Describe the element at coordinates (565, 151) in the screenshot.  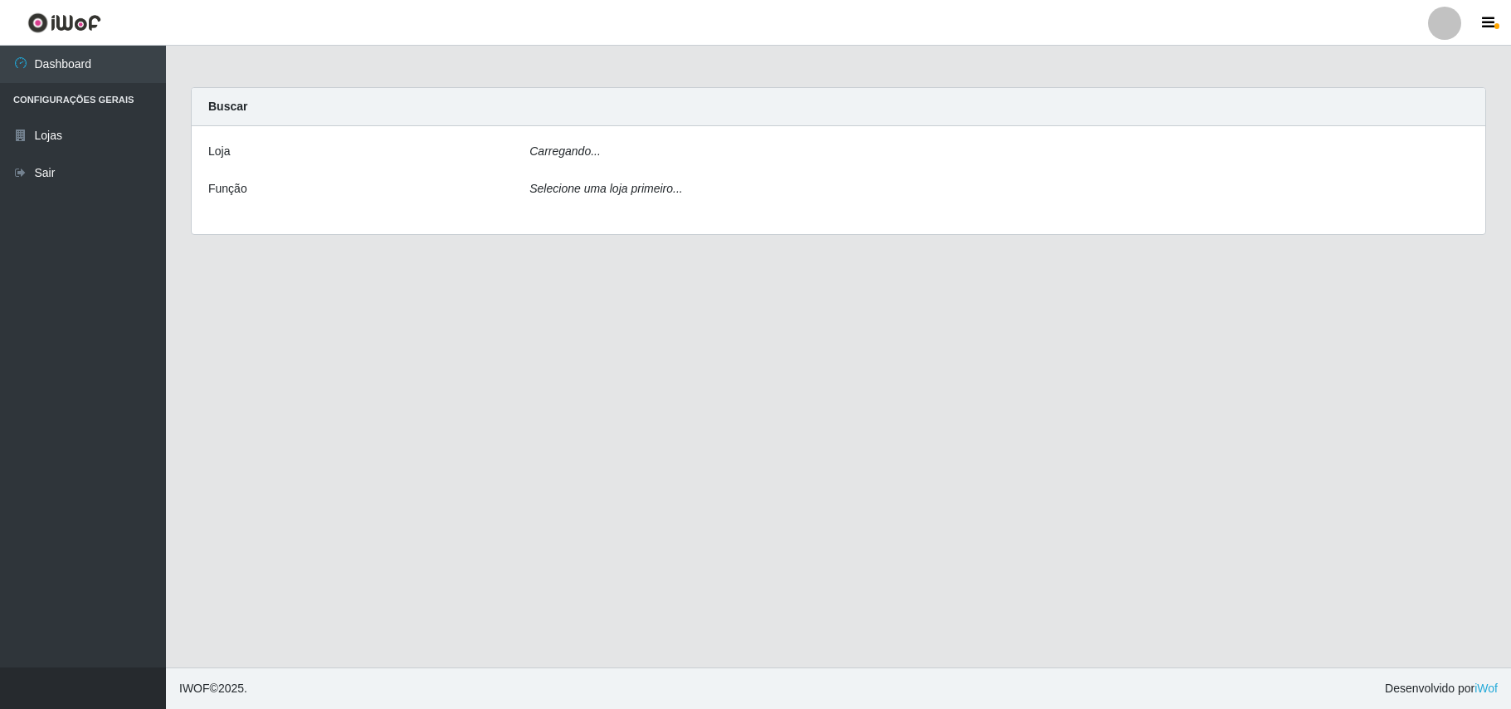
I see `i: Carregando...` at that location.